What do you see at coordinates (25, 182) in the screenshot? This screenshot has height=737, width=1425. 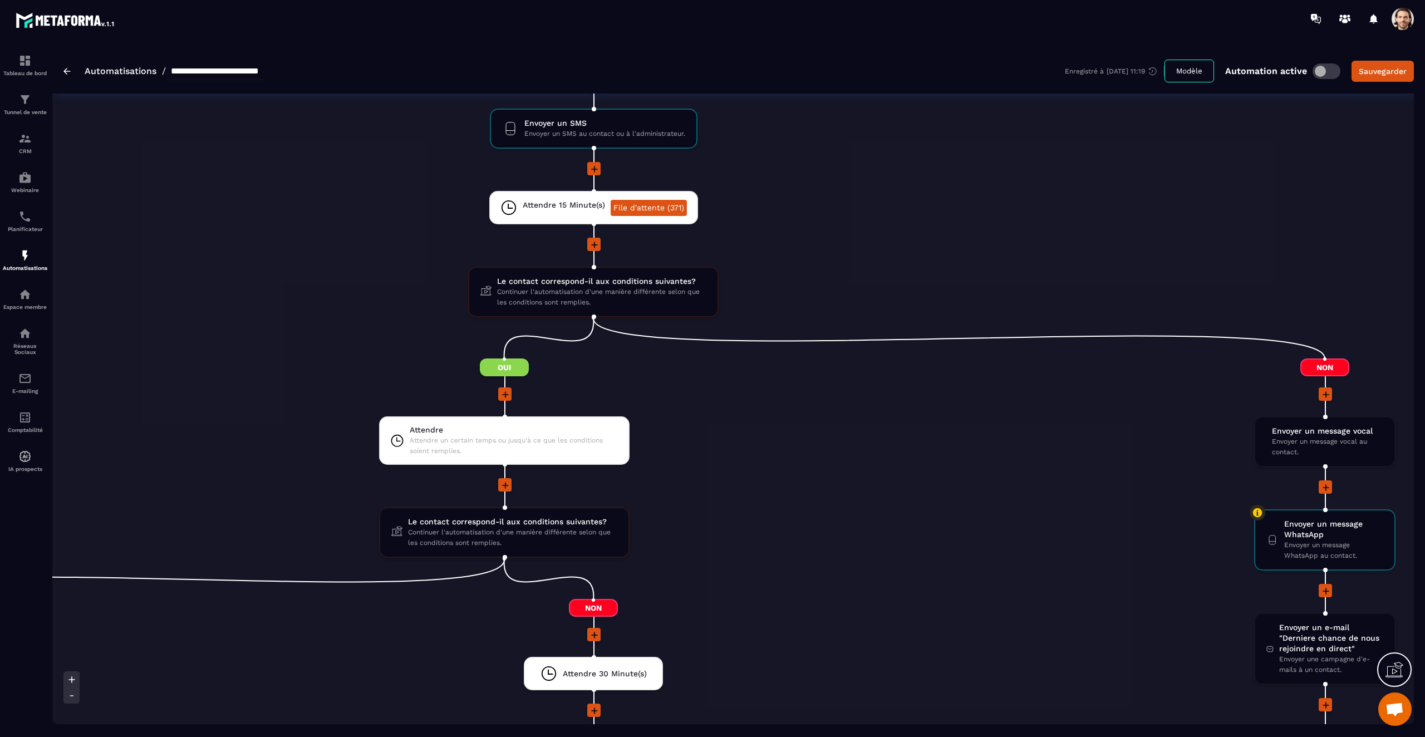 I see `a: automationsautomationsWebinaire` at bounding box center [25, 182].